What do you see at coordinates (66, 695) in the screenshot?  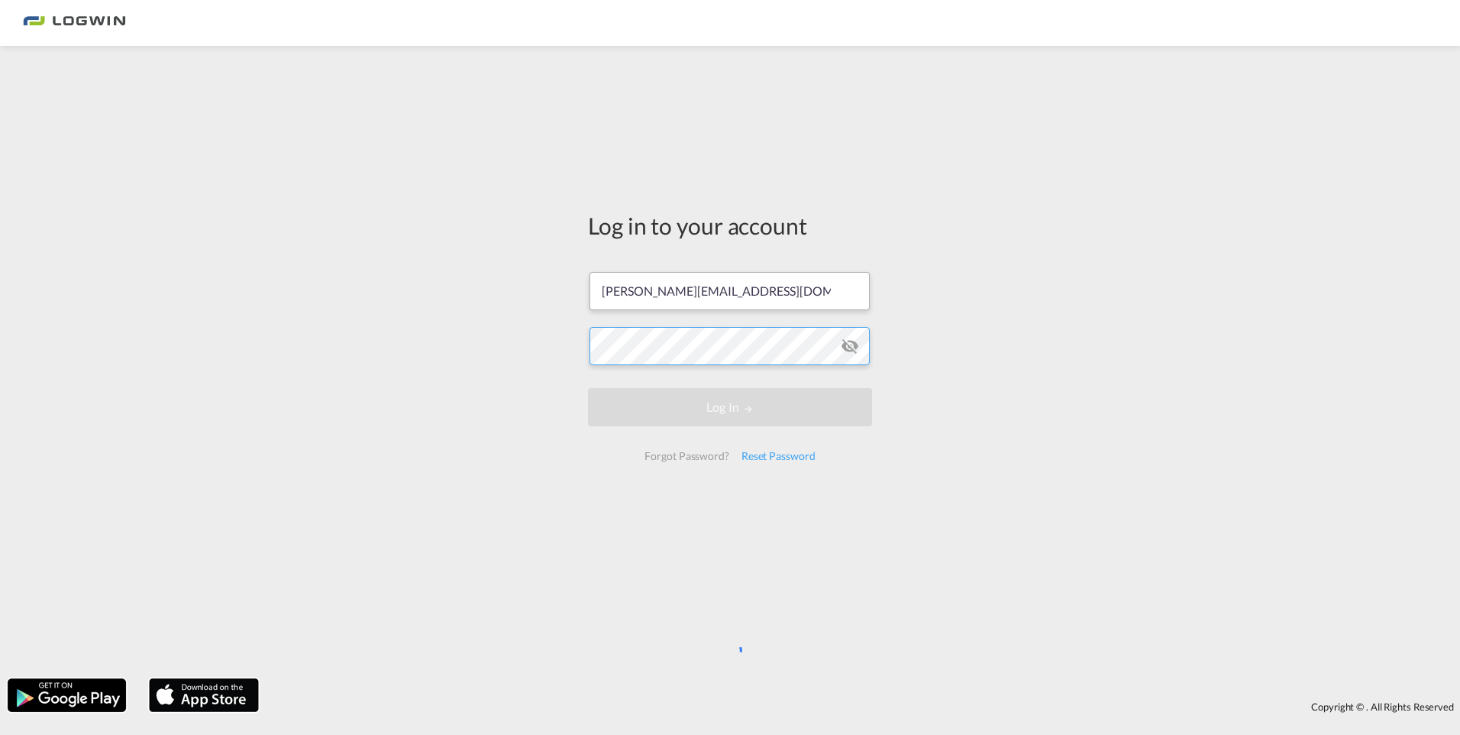 I see `img: google.png` at bounding box center [66, 695].